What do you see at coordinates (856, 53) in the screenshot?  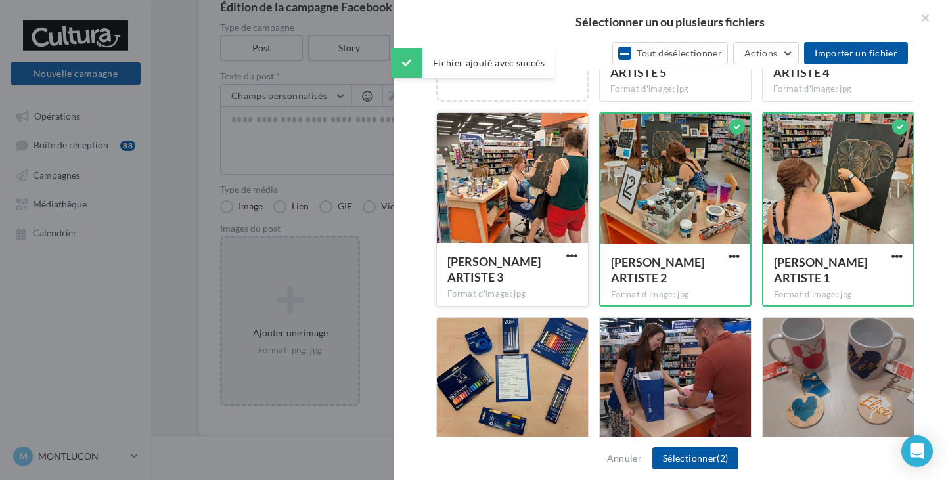 I see `button: Importer un fichier` at bounding box center [856, 53].